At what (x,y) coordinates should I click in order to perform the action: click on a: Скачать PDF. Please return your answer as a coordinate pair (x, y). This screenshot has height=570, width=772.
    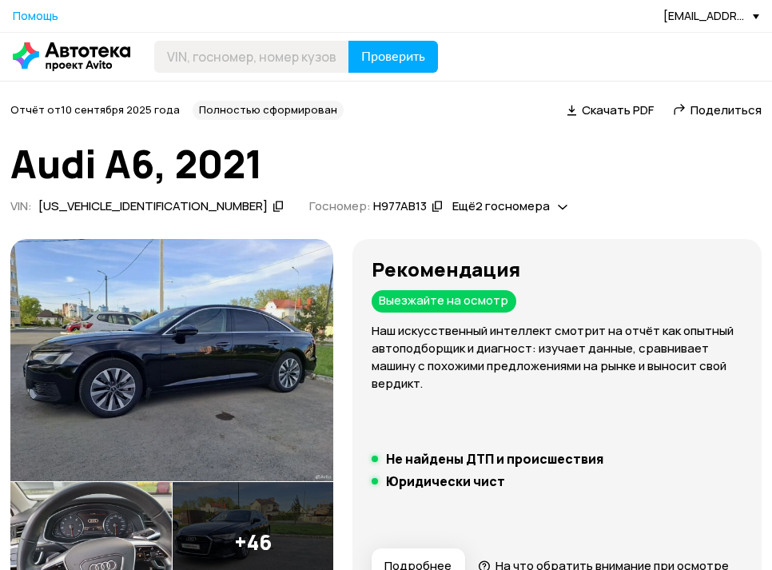
    Looking at the image, I should click on (610, 109).